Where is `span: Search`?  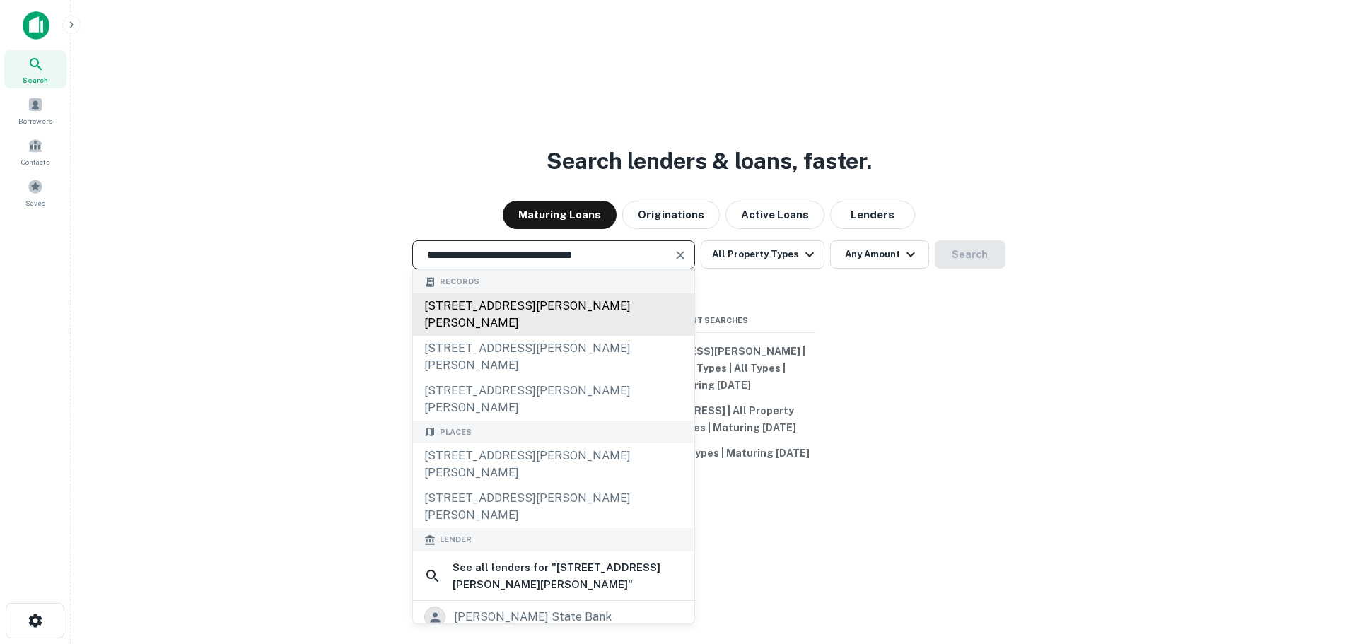 span: Search is located at coordinates (35, 80).